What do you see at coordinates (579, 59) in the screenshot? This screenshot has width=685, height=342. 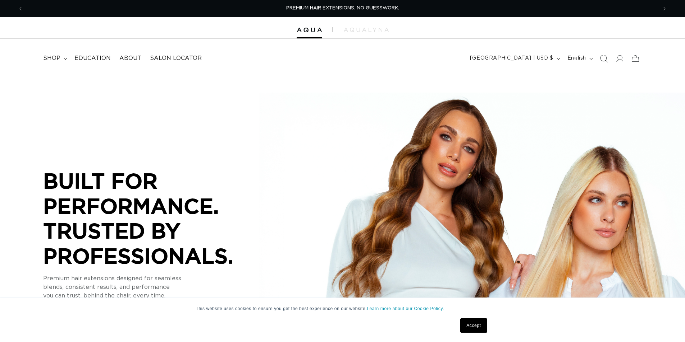 I see `button: English` at bounding box center [579, 59].